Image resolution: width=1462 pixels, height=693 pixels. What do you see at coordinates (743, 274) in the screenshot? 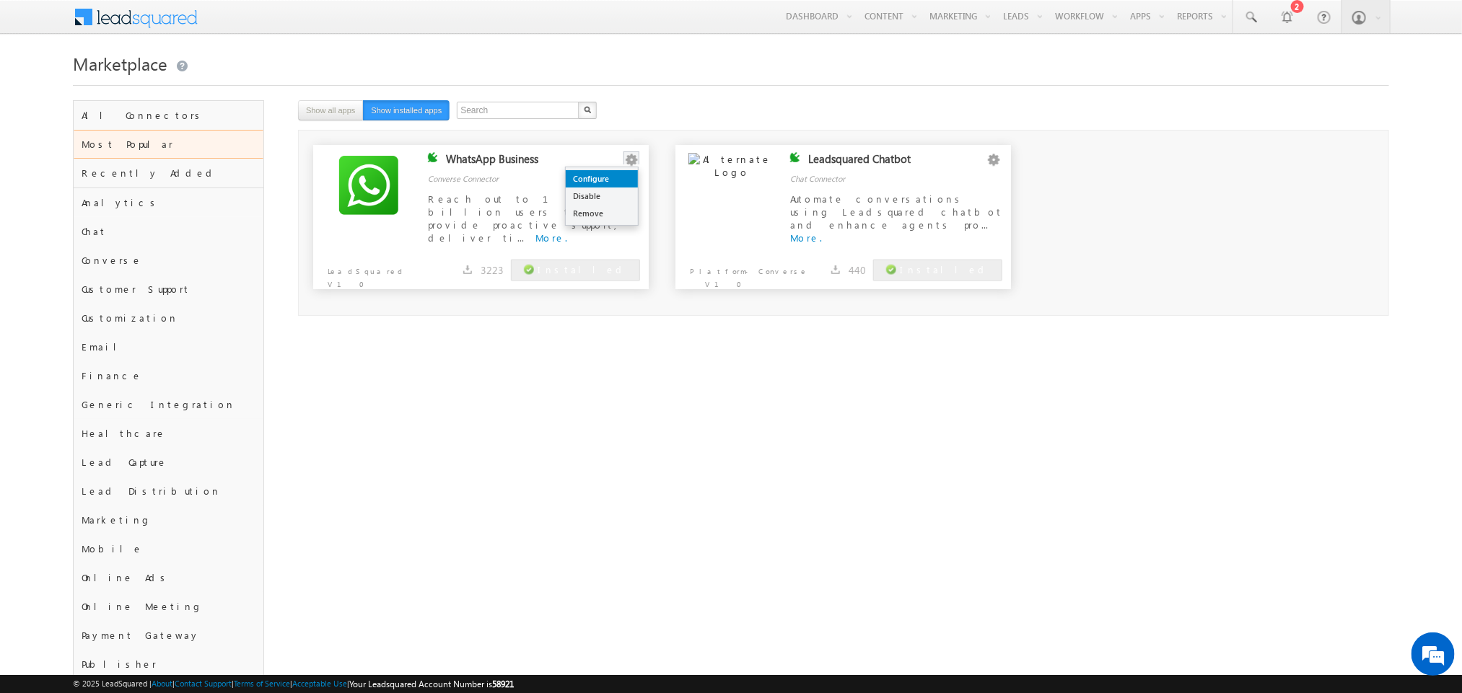
I see `p: Platform-Converse V1.0` at bounding box center [743, 274].